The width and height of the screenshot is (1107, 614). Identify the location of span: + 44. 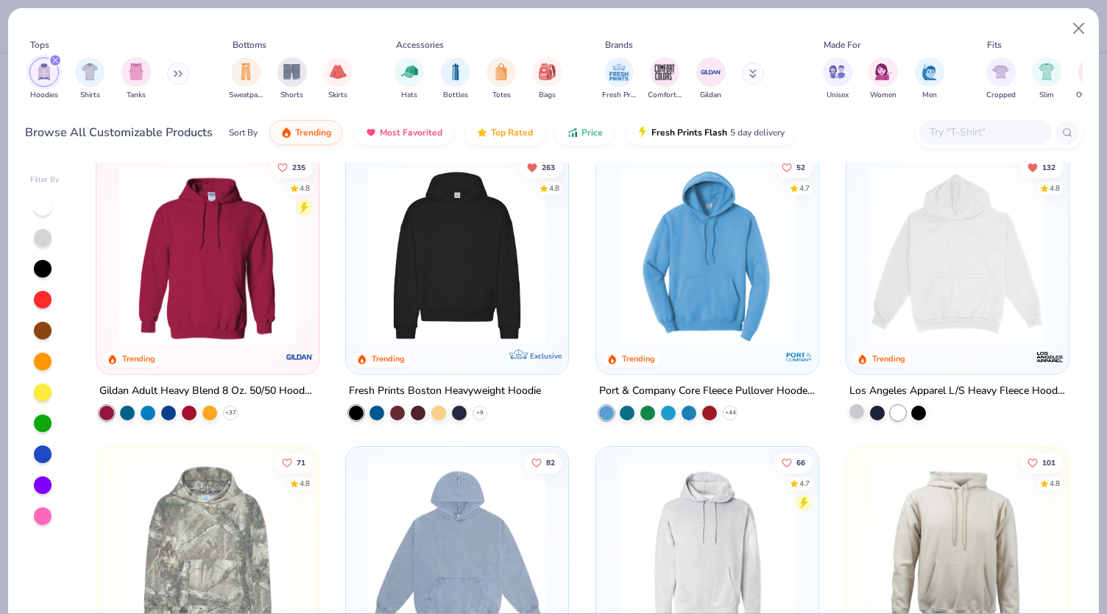
(730, 413).